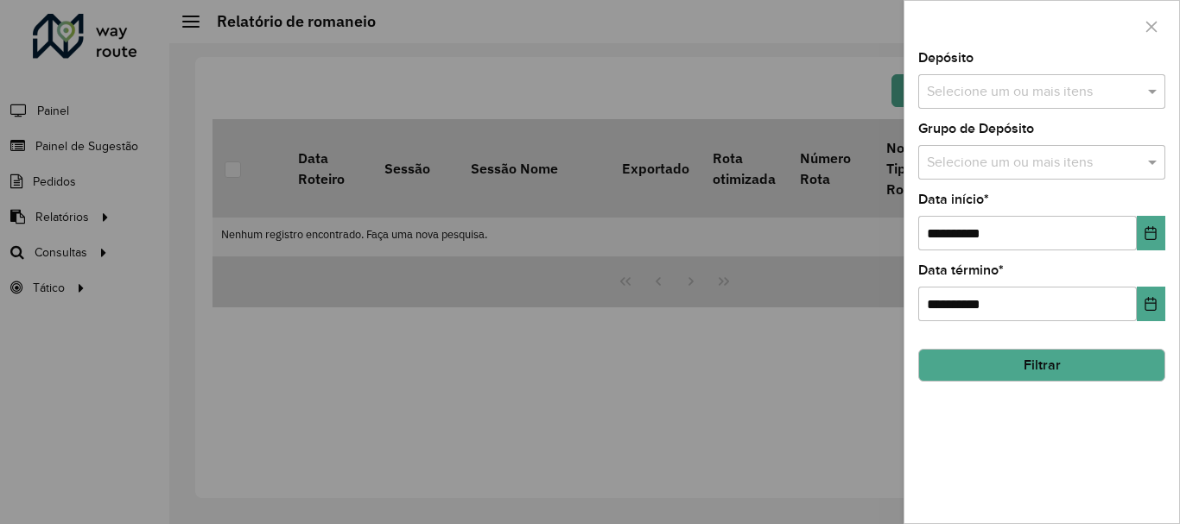 Image resolution: width=1180 pixels, height=524 pixels. I want to click on label: Data término, so click(961, 270).